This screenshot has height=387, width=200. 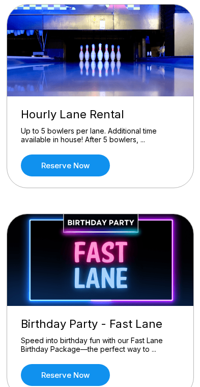 What do you see at coordinates (100, 135) in the screenshot?
I see `div: Up to 5 bowlers per lane. Additional time available in house! After 5 bowlers, ...` at bounding box center [100, 135].